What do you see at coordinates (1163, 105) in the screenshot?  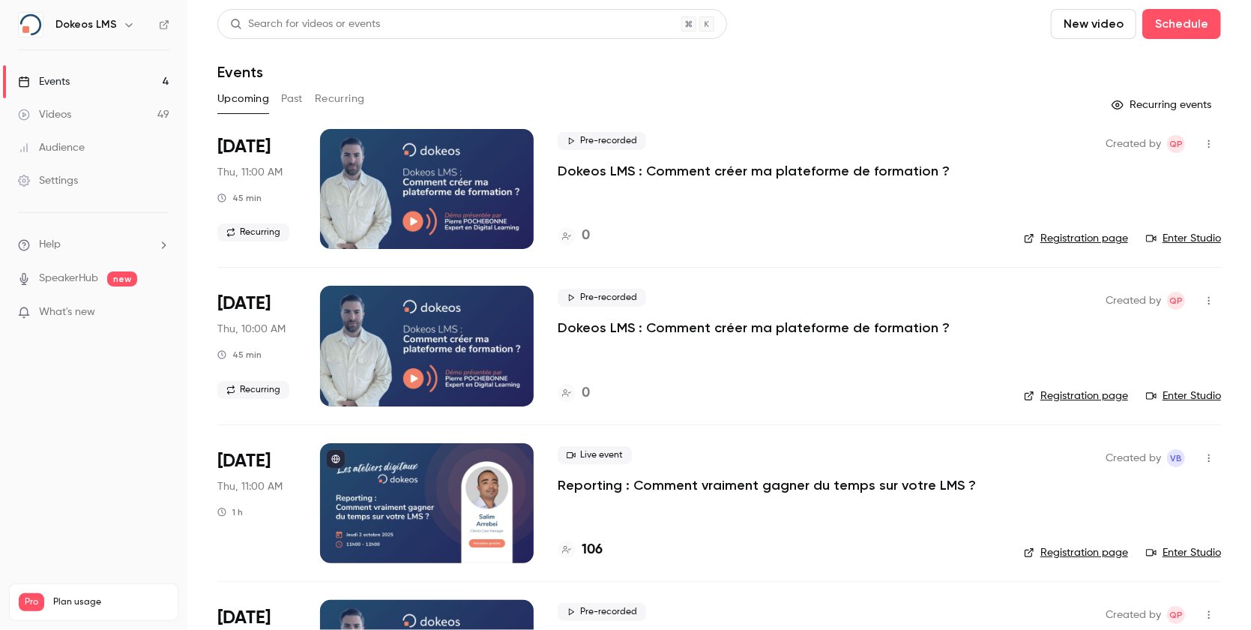 I see `button: Recurring events` at bounding box center [1163, 105].